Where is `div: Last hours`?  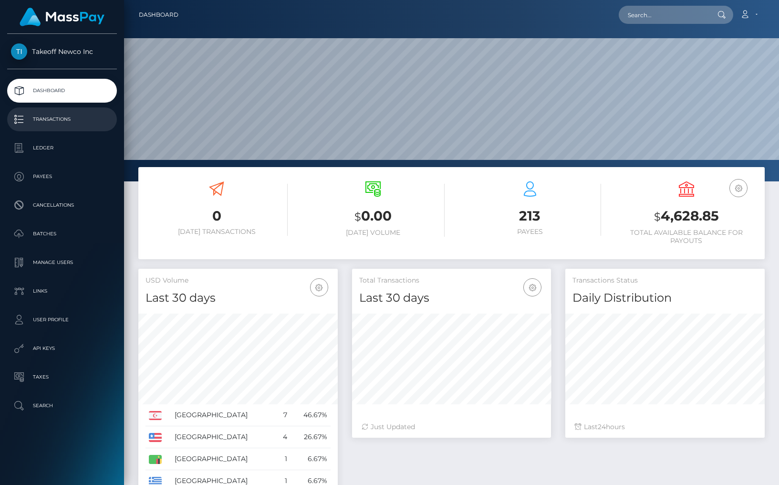 div: Last hours is located at coordinates (665, 426).